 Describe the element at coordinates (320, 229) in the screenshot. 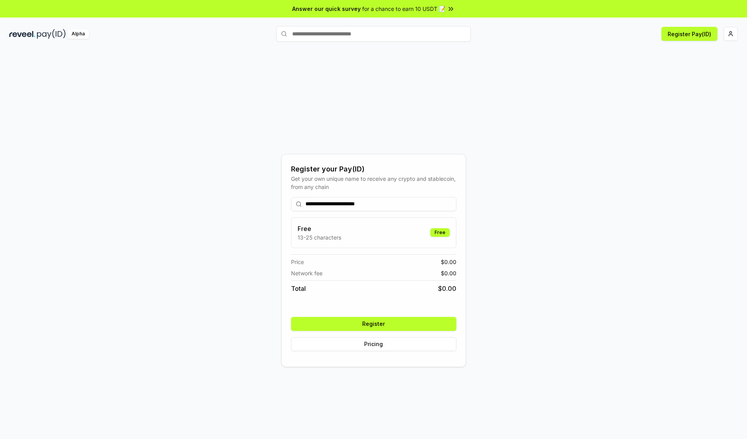

I see `h3: Free` at that location.